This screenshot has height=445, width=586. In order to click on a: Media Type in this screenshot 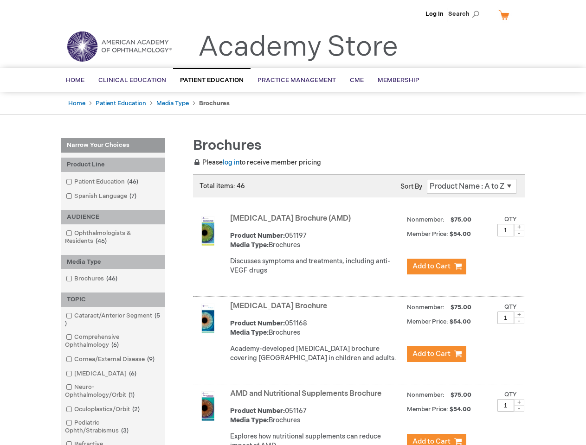, I will do `click(172, 103)`.